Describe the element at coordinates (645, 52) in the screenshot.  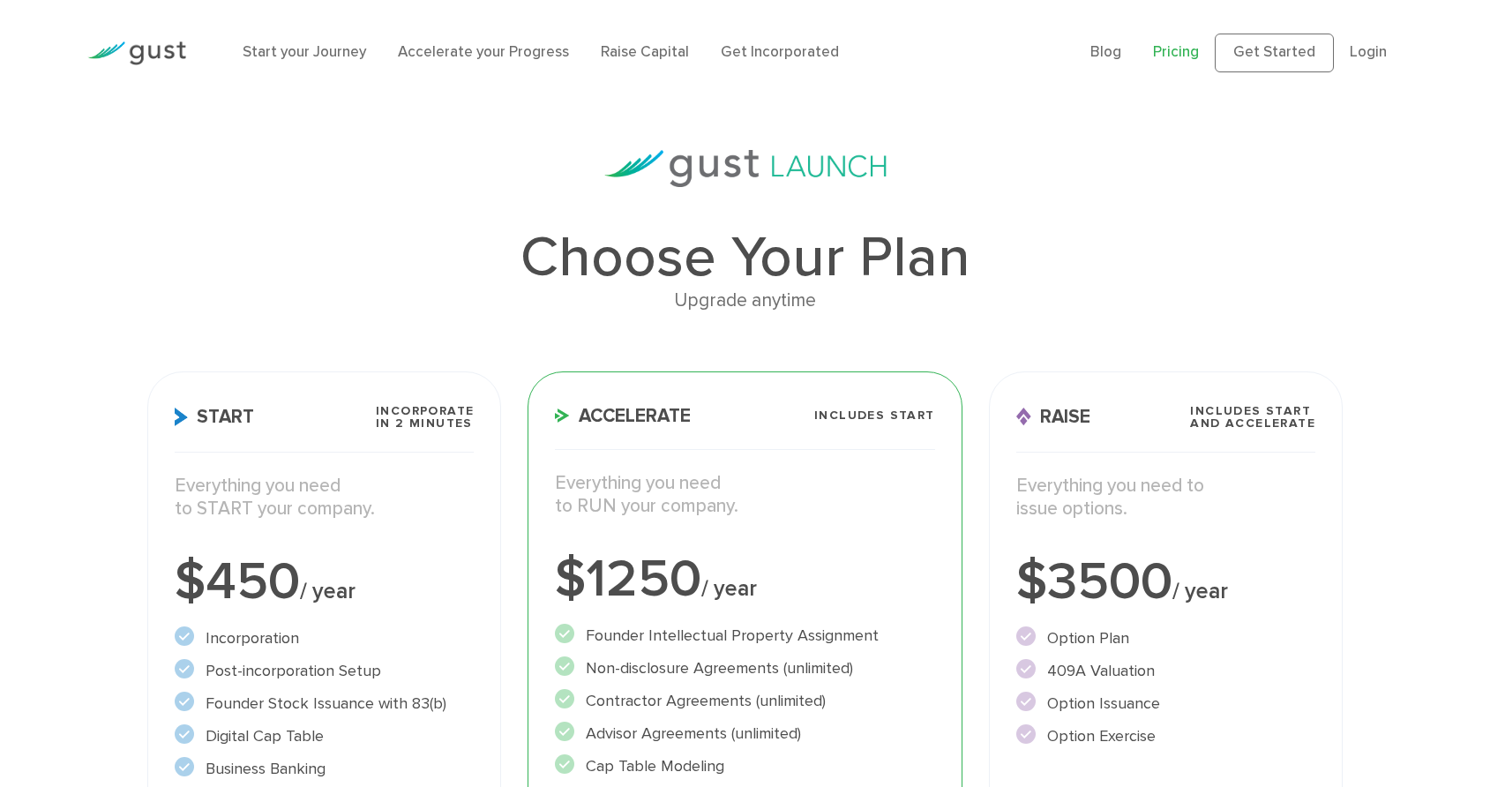
I see `a: Raise Capital` at that location.